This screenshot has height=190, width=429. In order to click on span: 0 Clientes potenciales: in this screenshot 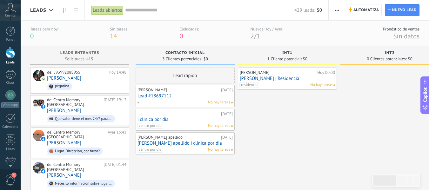, I will do `click(387, 59)`.